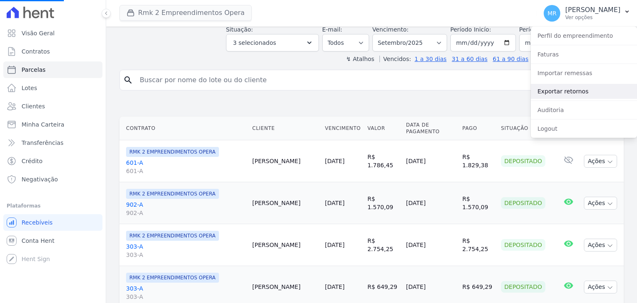  Describe the element at coordinates (186, 208) in the screenshot. I see `a: 902-A902-A` at that location.